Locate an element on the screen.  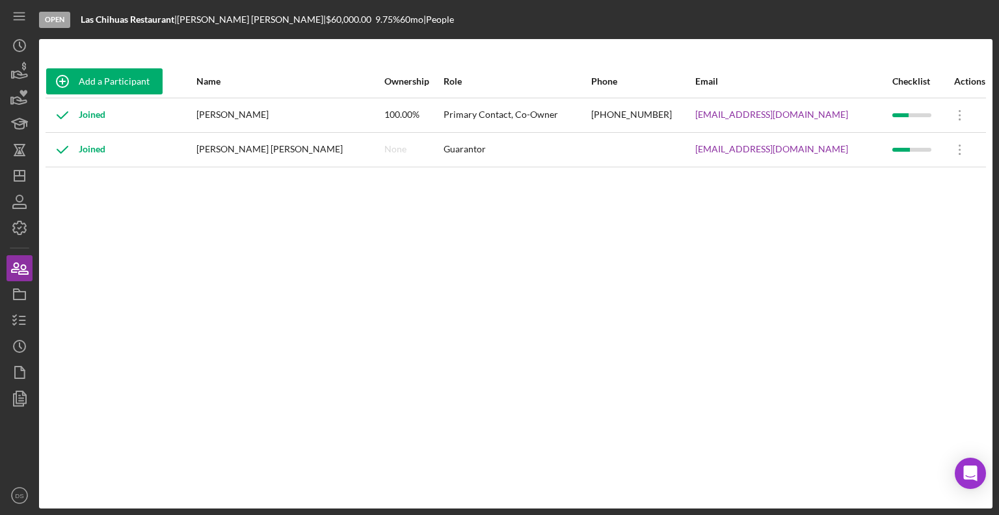
div: Ownership is located at coordinates (413, 81).